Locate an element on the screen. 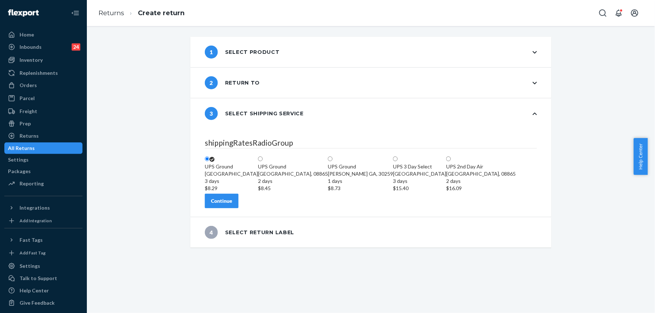  div: Parcel is located at coordinates (27, 98).